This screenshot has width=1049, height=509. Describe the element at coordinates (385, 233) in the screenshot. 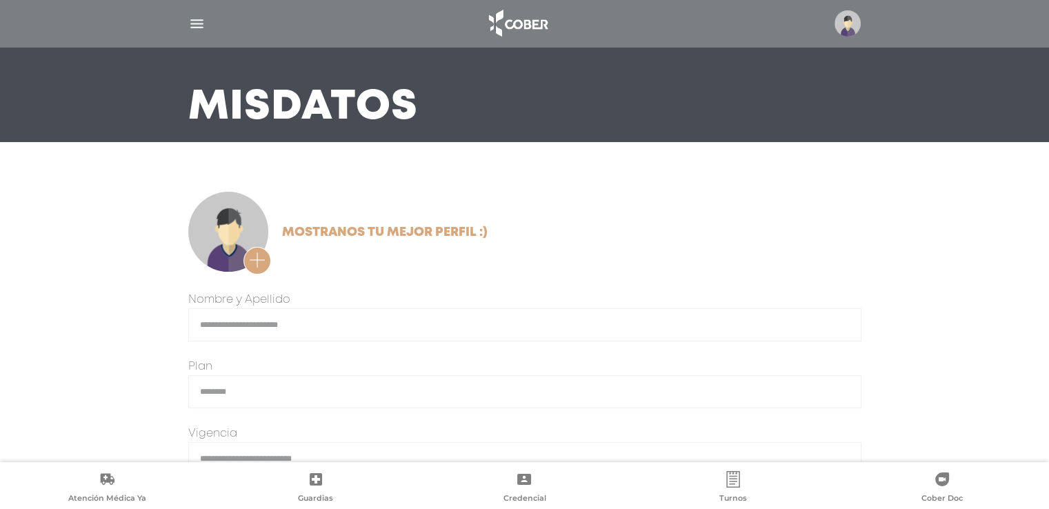

I see `h2: Mostranos tu mejor perfil :)` at that location.